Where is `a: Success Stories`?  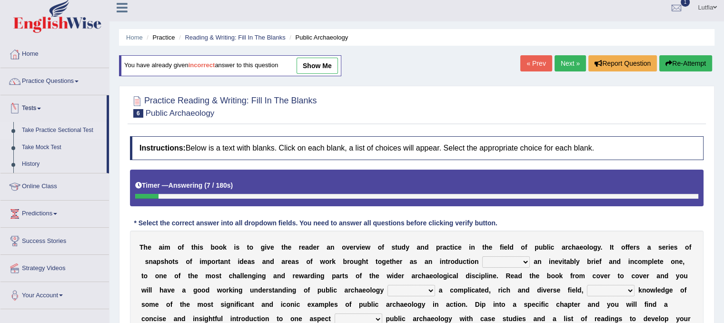
a: Success Stories is located at coordinates (55, 239).